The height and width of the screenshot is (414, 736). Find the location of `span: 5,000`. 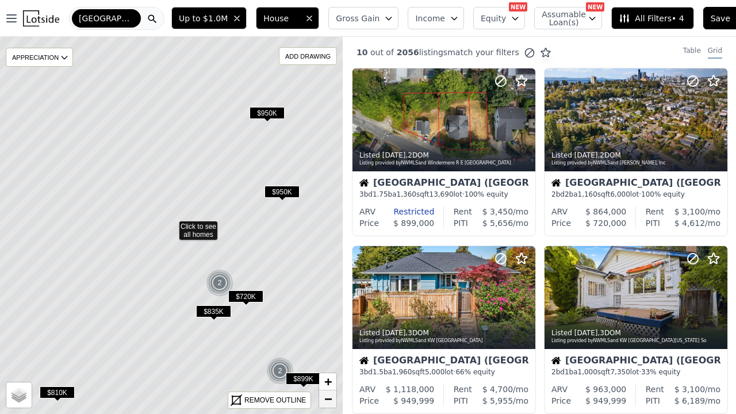

span: 5,000 is located at coordinates (435, 372).